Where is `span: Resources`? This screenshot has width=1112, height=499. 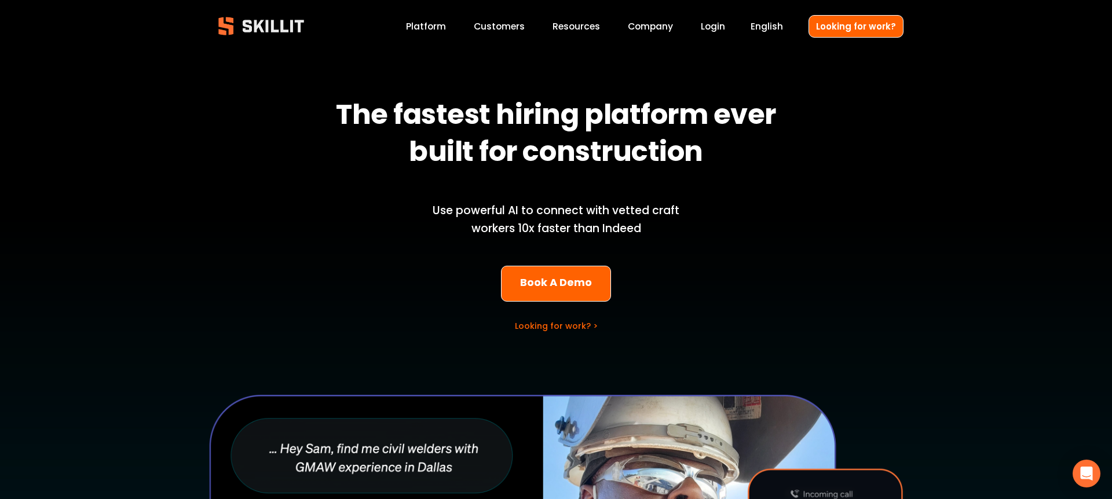
span: Resources is located at coordinates (576, 26).